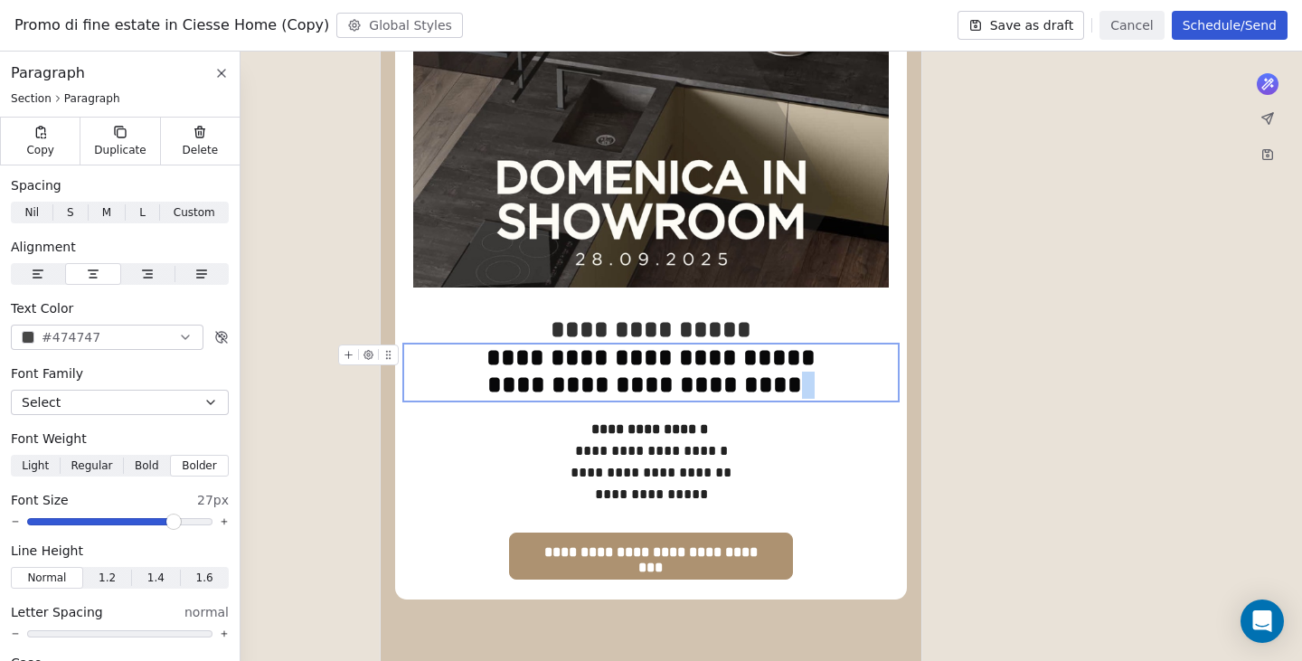  Describe the element at coordinates (201, 150) in the screenshot. I see `span: Delete` at that location.